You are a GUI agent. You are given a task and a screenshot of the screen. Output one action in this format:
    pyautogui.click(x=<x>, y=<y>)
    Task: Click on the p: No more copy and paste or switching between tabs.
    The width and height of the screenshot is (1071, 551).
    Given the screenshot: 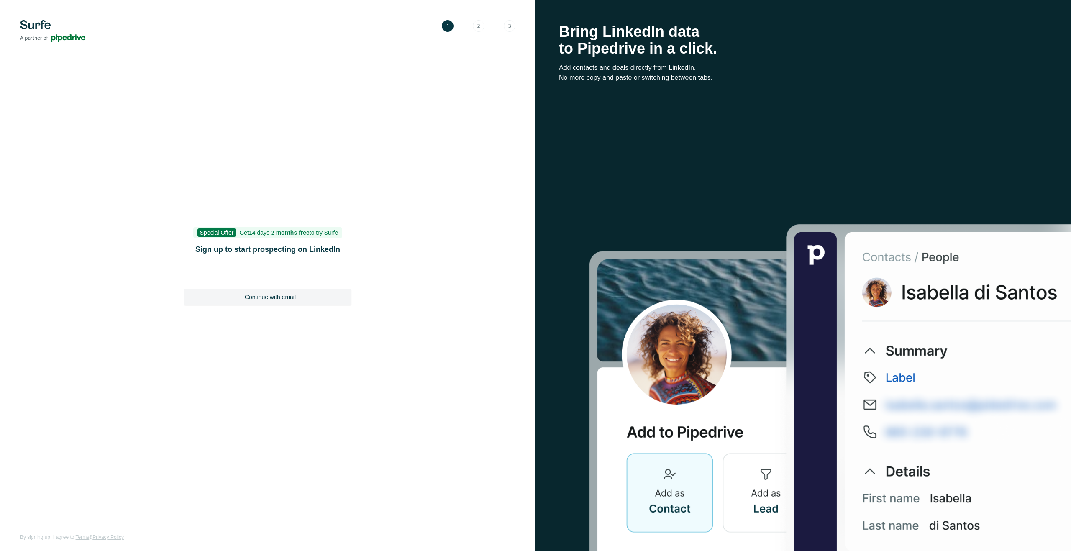 What is the action you would take?
    pyautogui.click(x=804, y=78)
    